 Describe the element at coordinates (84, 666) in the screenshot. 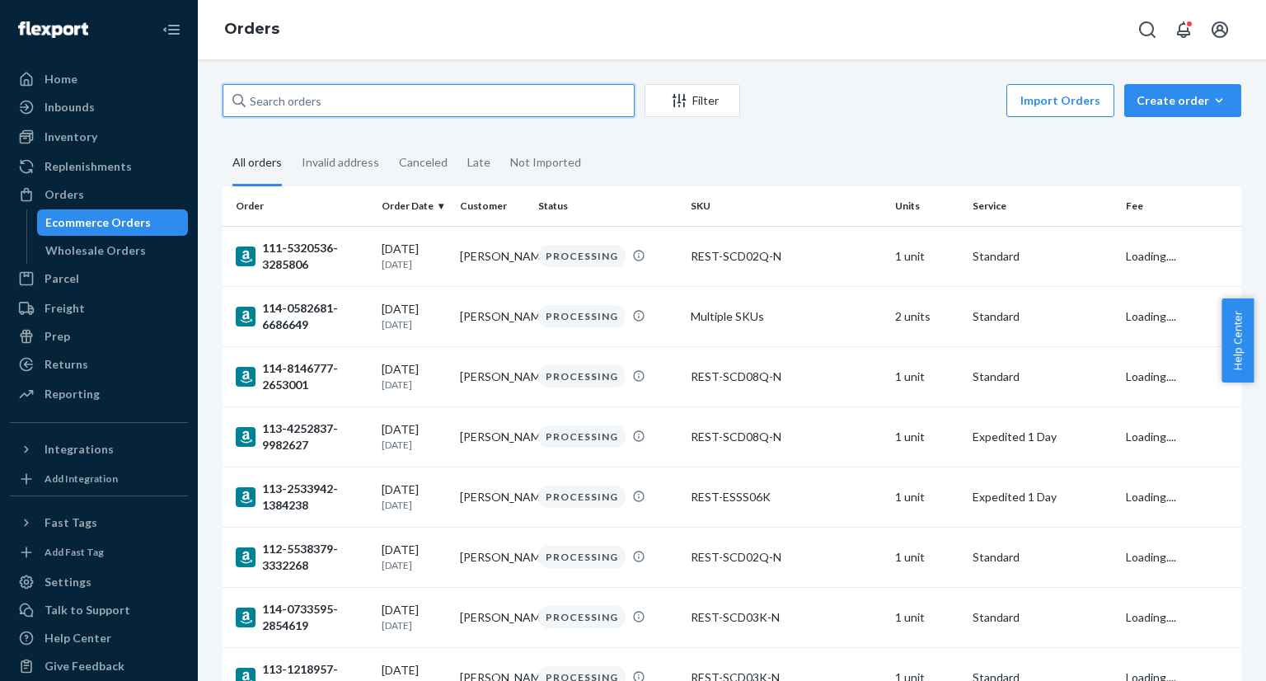

I see `div: Give Feedback` at that location.